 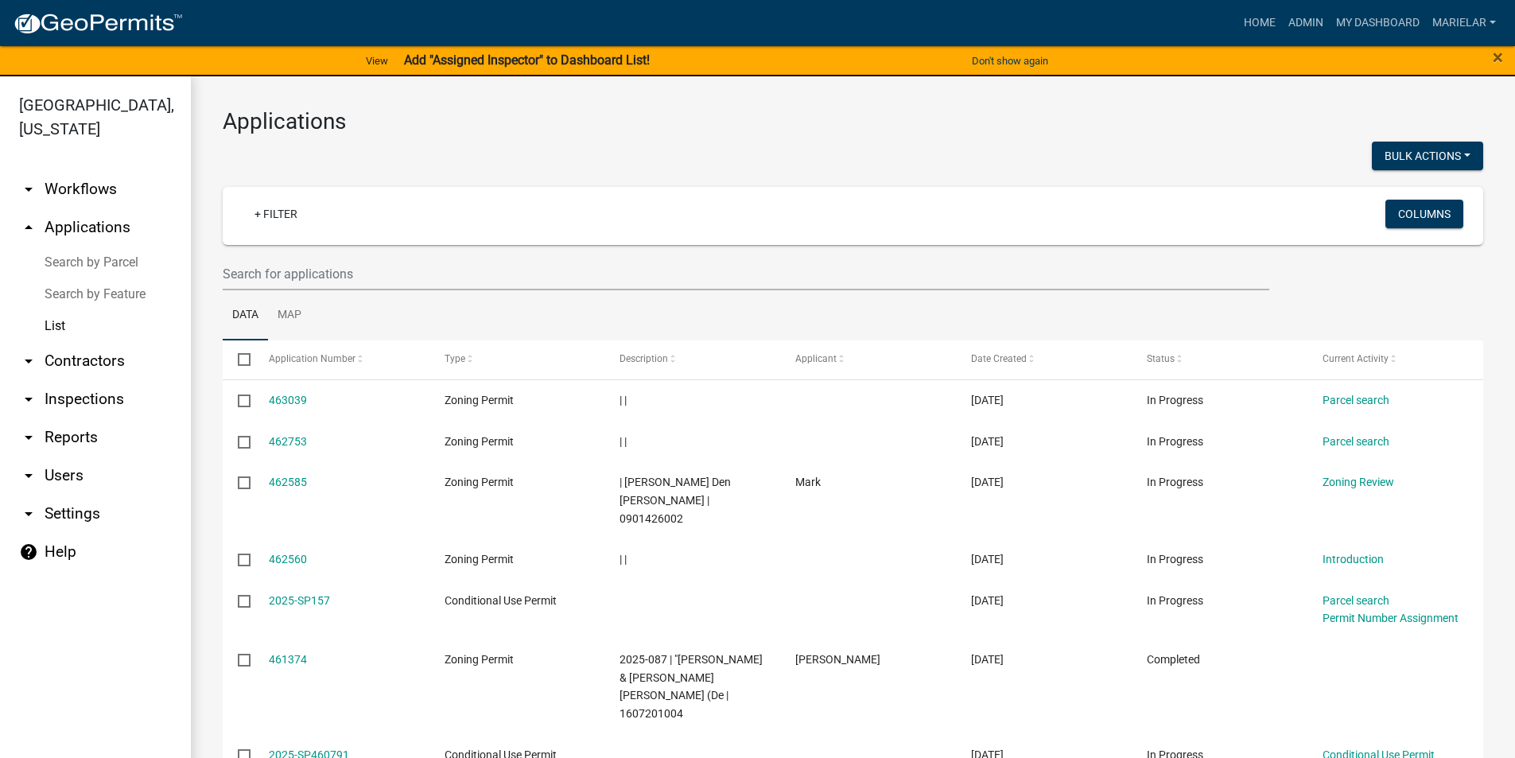 I want to click on datatable-header-cell: Select, so click(x=238, y=360).